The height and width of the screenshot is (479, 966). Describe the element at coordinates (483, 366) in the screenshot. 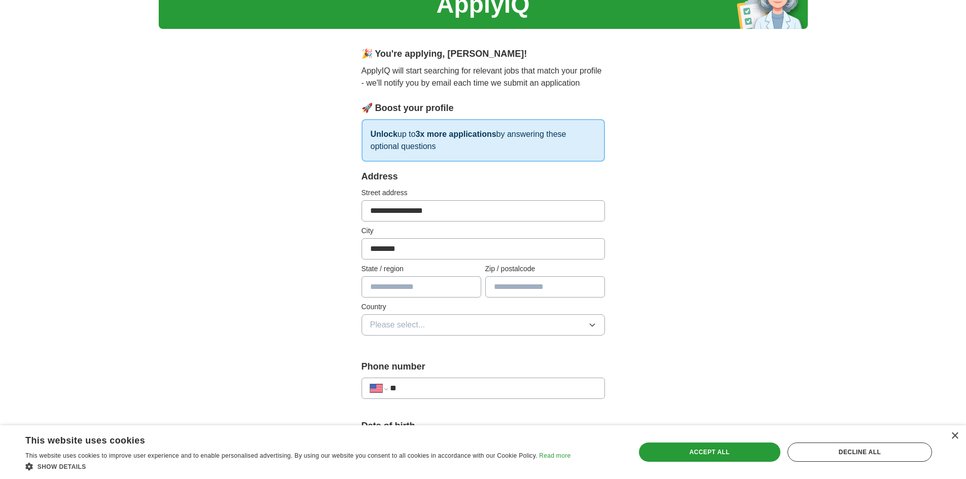

I see `label: Phone number` at that location.